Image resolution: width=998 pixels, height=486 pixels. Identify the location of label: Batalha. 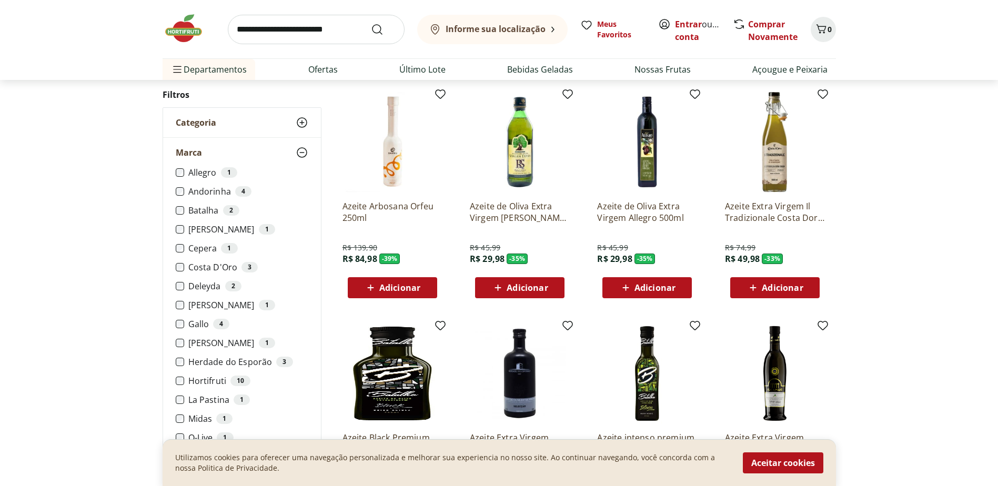
(248, 210).